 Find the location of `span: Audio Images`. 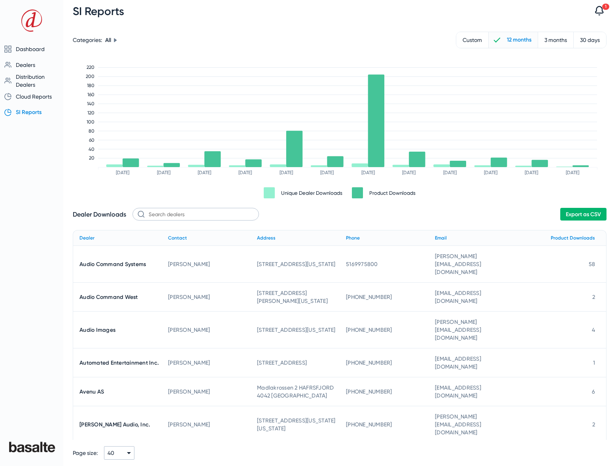

span: Audio Images is located at coordinates (97, 329).